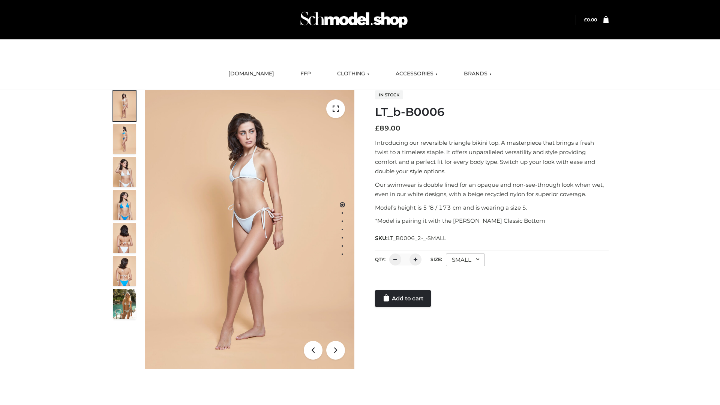  What do you see at coordinates (465, 260) in the screenshot?
I see `div: SMALL` at bounding box center [465, 260].